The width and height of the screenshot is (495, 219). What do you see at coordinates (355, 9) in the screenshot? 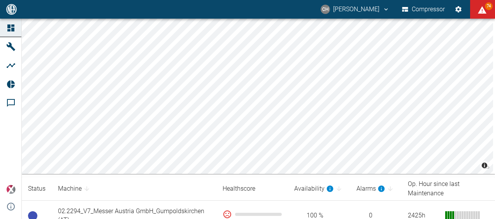
I see `button: chris.heaton@neuman-esser.com` at bounding box center [355, 9].